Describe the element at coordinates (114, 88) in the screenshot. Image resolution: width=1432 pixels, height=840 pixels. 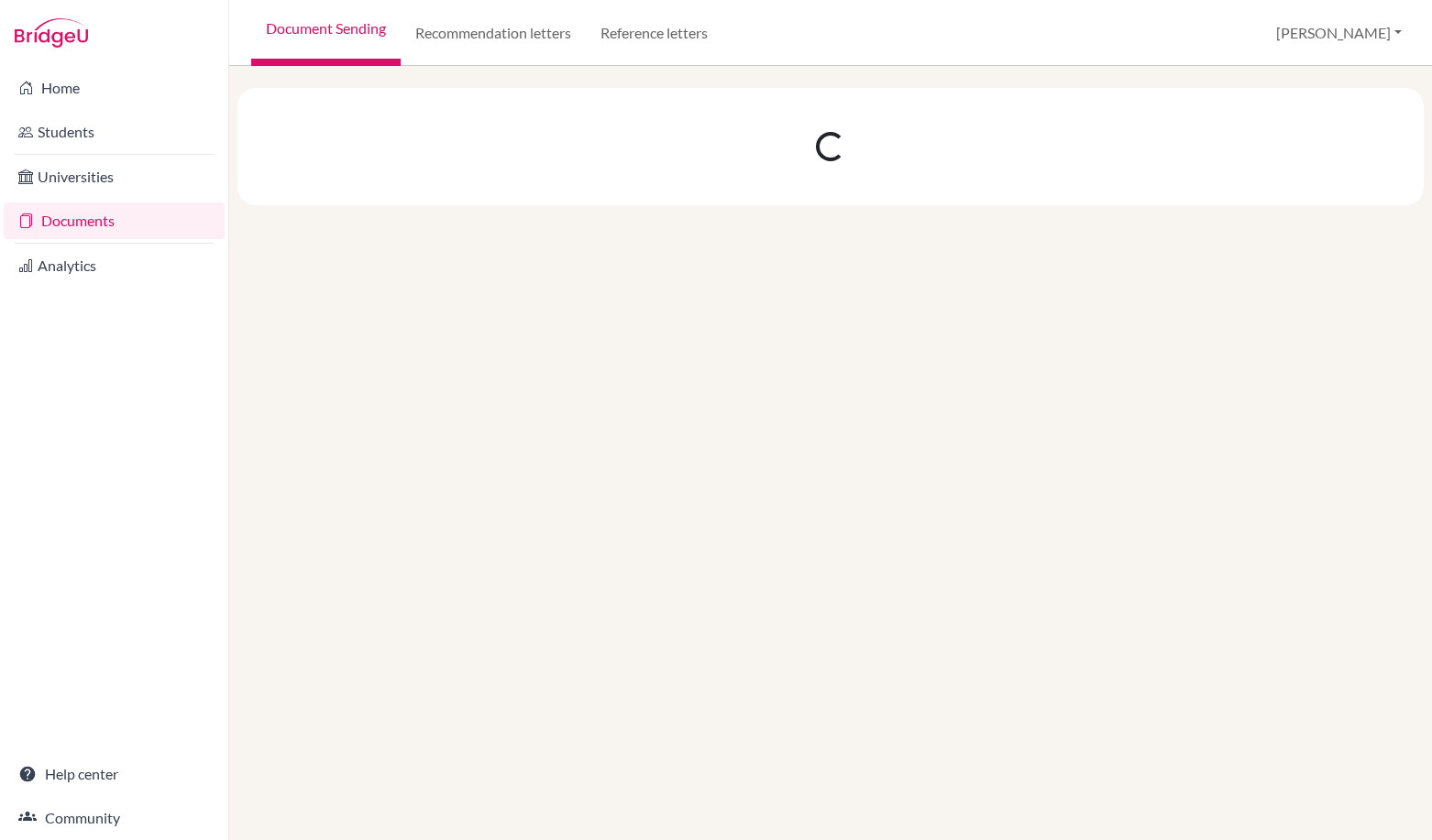
I see `a: Home` at that location.